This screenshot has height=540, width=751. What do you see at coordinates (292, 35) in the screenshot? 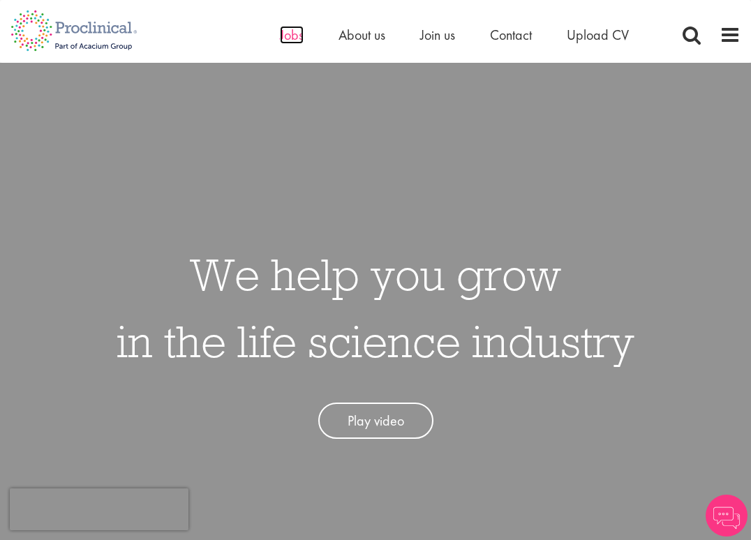
I see `span: Jobs` at bounding box center [292, 35].